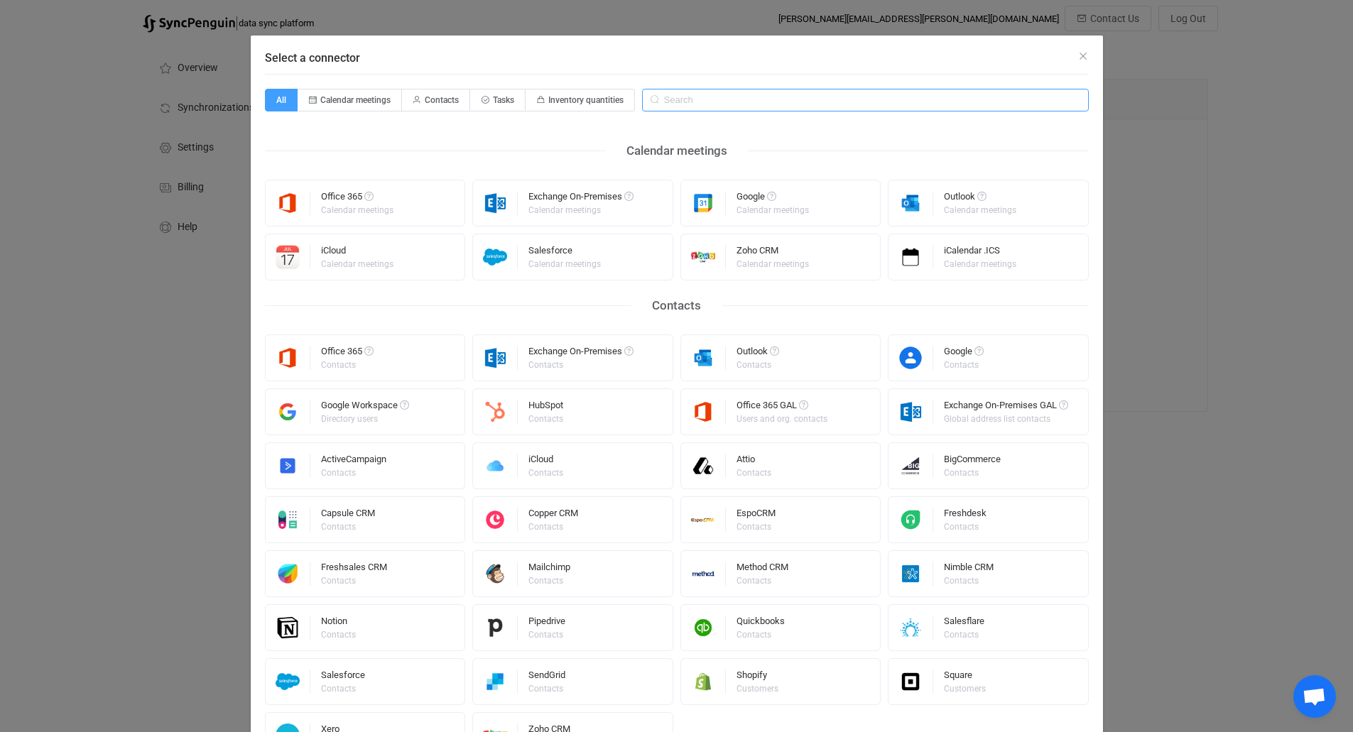  Describe the element at coordinates (553, 515) in the screenshot. I see `div: Copper CRM` at that location.